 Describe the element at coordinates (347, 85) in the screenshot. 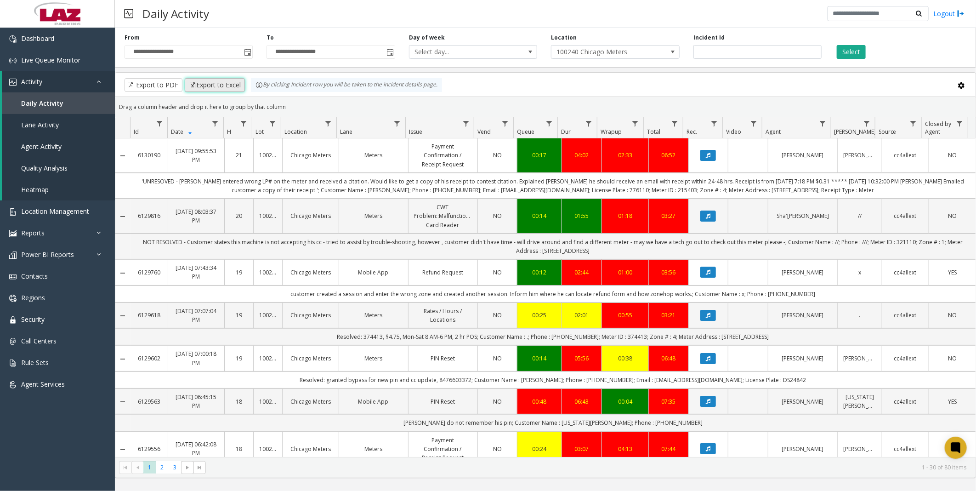

I see `div: By clicking Incident row you will be taken to the incident details page.` at that location.